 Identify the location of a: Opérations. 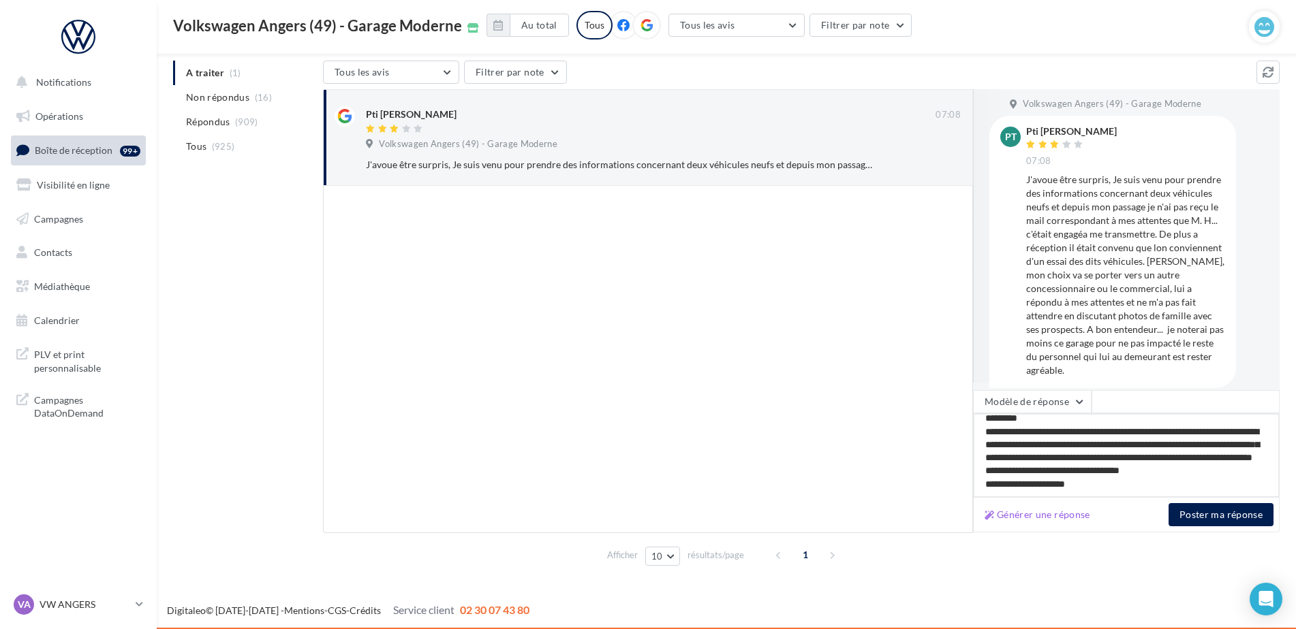
(78, 116).